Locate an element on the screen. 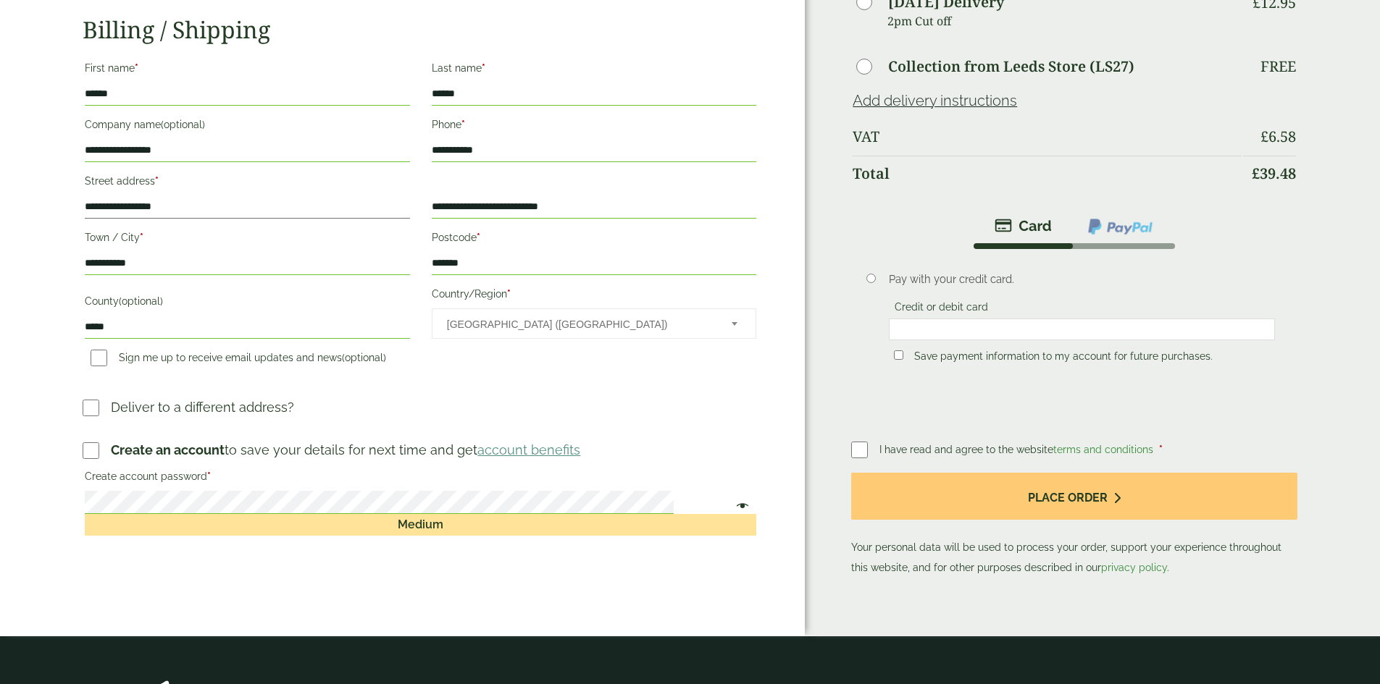 The image size is (1380, 684). img: stripe.png is located at coordinates (1023, 226).